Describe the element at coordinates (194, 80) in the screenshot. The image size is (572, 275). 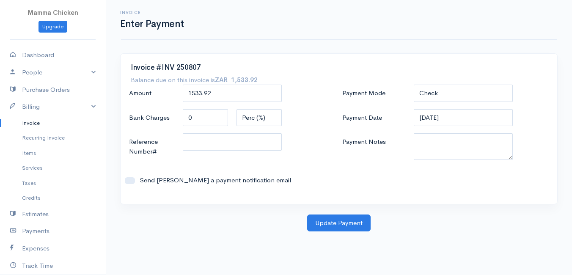
I see `h7: Balance due on this invoice is` at that location.